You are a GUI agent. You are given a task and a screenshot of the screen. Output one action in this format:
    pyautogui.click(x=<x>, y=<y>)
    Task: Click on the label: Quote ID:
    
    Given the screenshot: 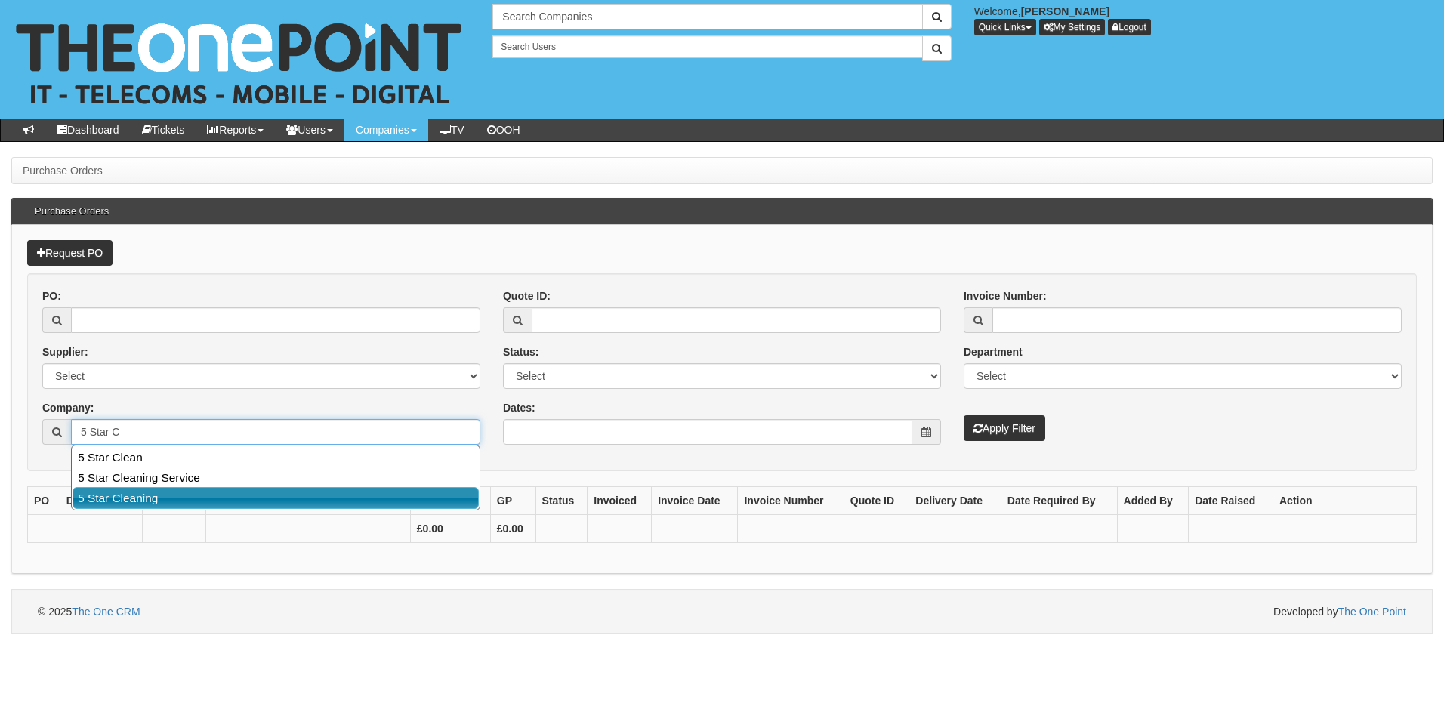 What is the action you would take?
    pyautogui.click(x=526, y=296)
    